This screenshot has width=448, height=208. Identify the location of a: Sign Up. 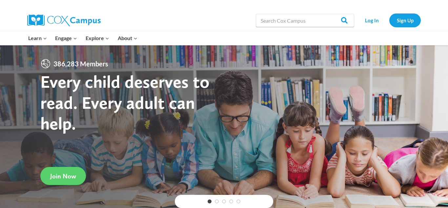
(405, 20).